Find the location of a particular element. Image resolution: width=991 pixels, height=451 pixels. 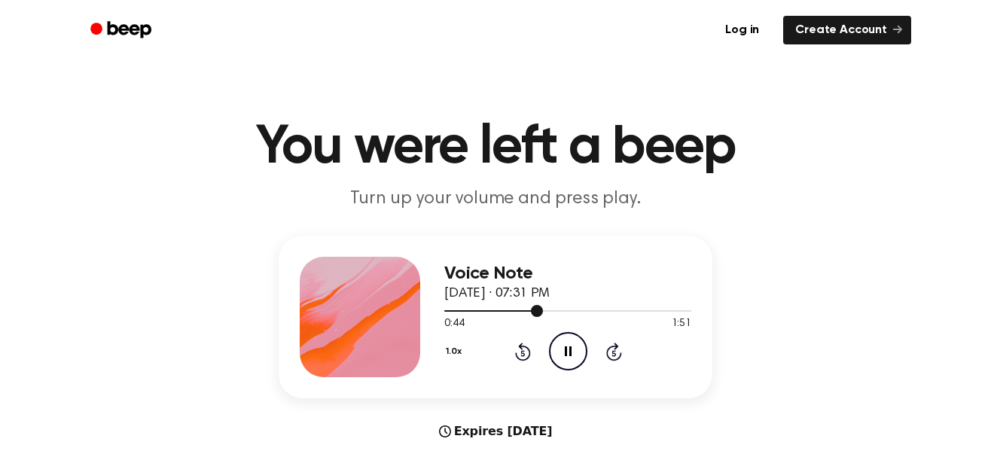

h3: Voice Note is located at coordinates (568, 273).